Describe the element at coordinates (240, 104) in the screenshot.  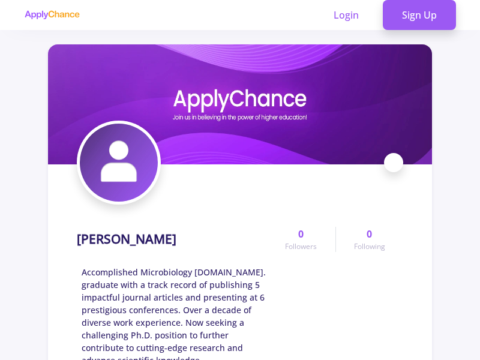
I see `img: siavash chalabianicover image` at that location.